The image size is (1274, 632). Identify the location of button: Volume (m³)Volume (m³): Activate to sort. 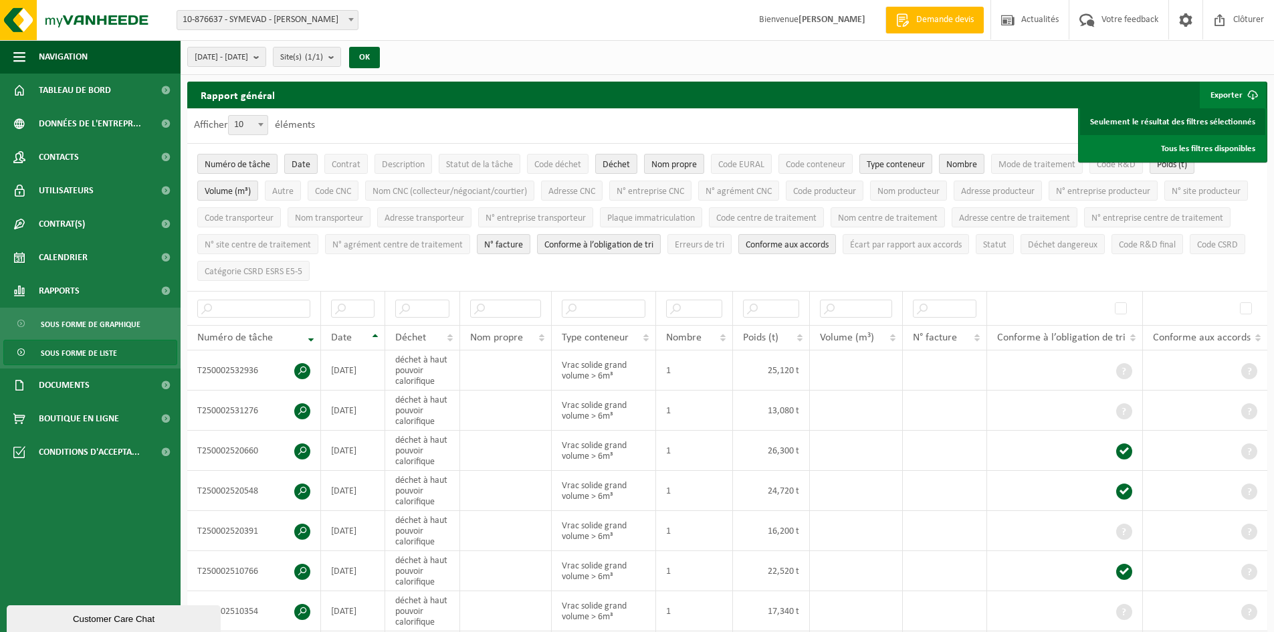
(227, 191).